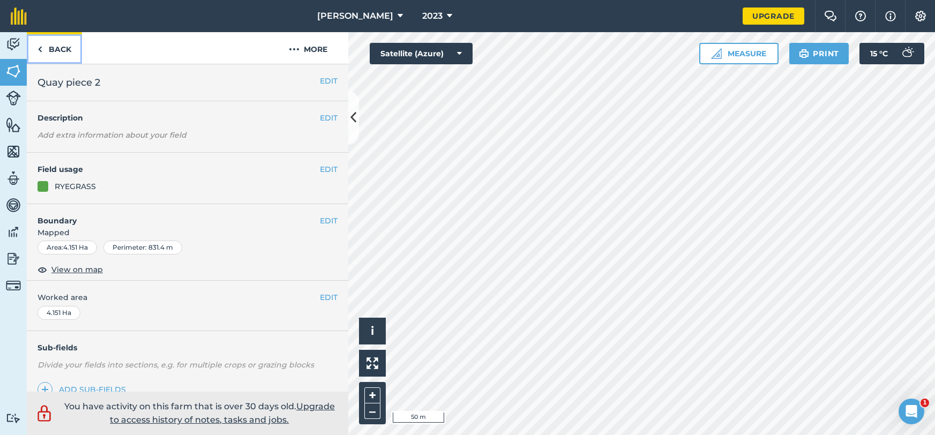 The height and width of the screenshot is (435, 935). I want to click on button: Measure, so click(739, 54).